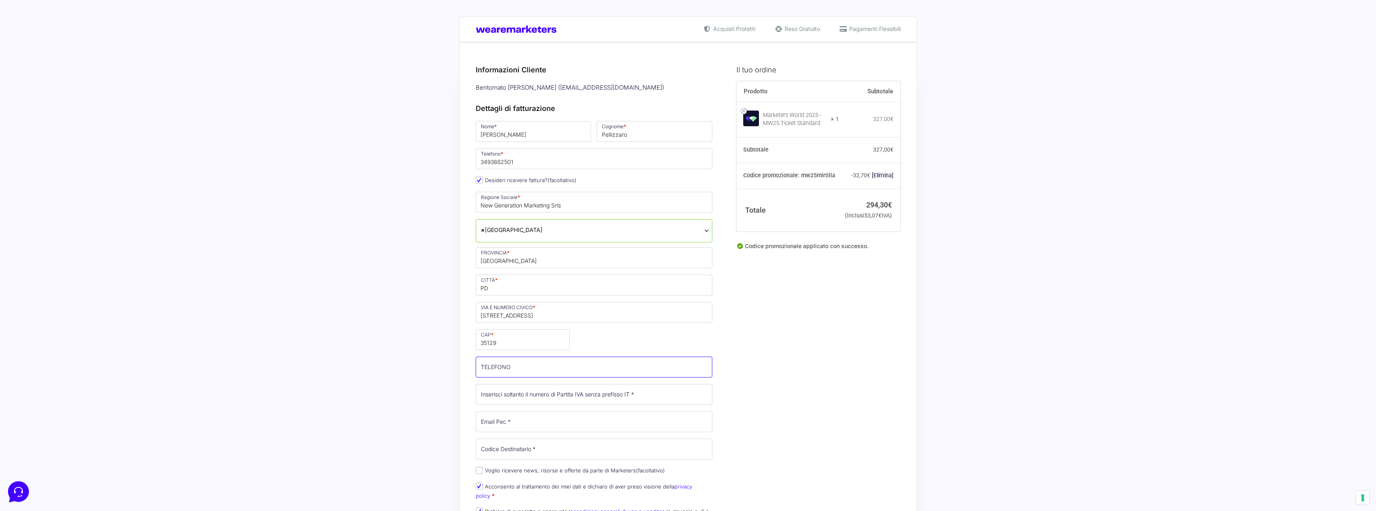  What do you see at coordinates (835, 119) in the screenshot?
I see `strong: × 1` at bounding box center [835, 119].